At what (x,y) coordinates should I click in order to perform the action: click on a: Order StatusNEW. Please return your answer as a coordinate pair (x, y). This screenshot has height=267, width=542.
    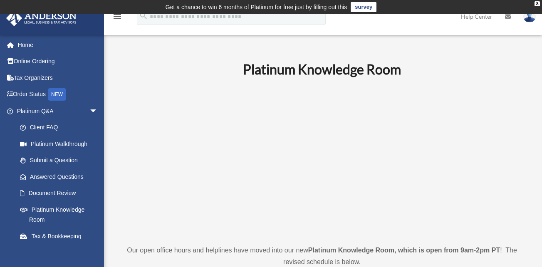
    Looking at the image, I should click on (58, 94).